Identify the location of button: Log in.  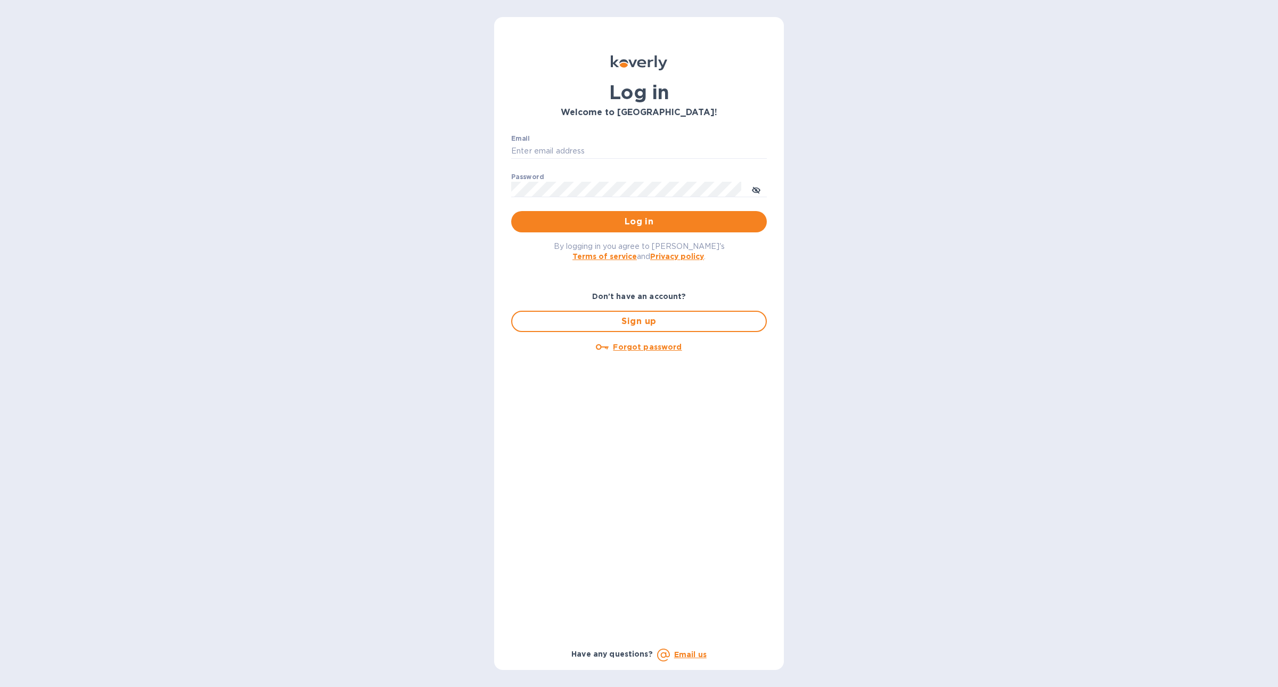
(639, 222).